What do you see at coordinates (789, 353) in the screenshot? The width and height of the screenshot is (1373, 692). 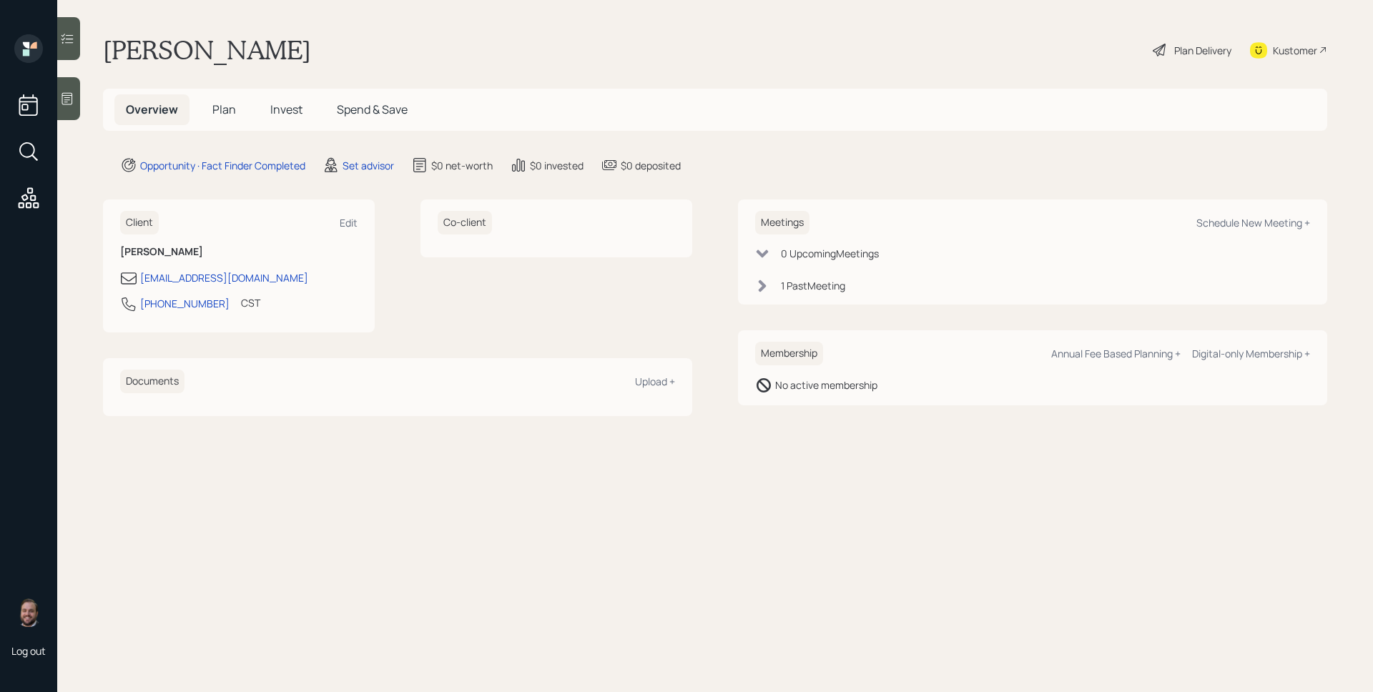 I see `h6: Membership` at bounding box center [789, 353].